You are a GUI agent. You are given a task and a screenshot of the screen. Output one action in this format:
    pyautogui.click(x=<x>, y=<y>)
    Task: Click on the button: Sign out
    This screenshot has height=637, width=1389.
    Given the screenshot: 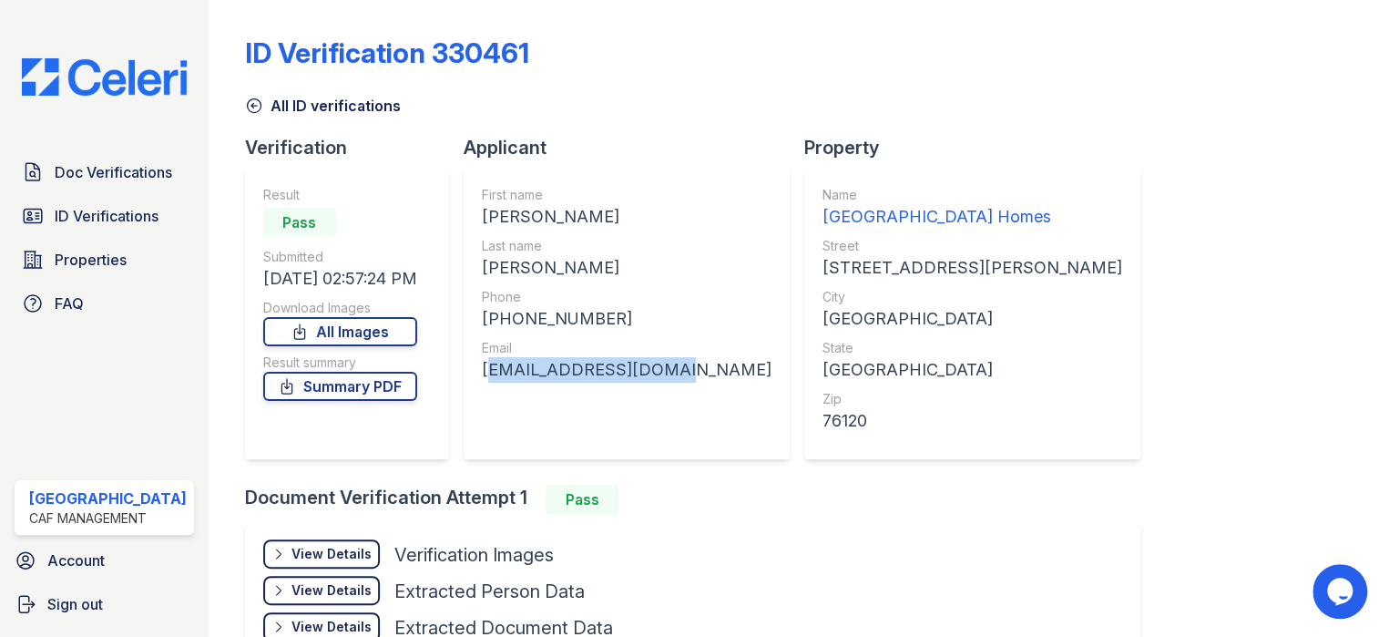 What is the action you would take?
    pyautogui.click(x=104, y=604)
    